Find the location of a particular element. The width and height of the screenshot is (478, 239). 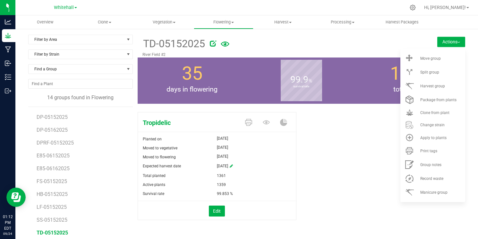

span: total plants is located at coordinates (411, 89).